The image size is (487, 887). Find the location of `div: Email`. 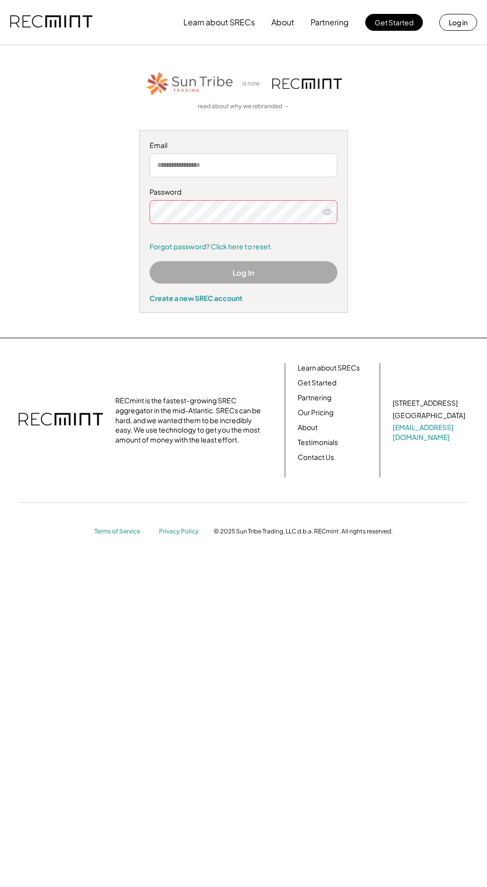

div: Email is located at coordinates (243, 146).